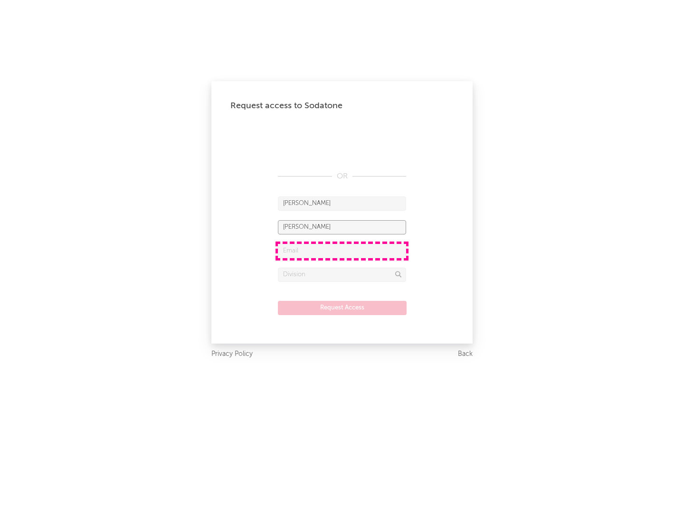  I want to click on div: Request access to Sodatone, so click(342, 106).